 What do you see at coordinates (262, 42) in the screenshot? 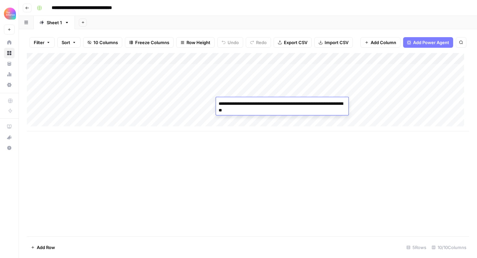
I see `span: Redo` at bounding box center [262, 42].